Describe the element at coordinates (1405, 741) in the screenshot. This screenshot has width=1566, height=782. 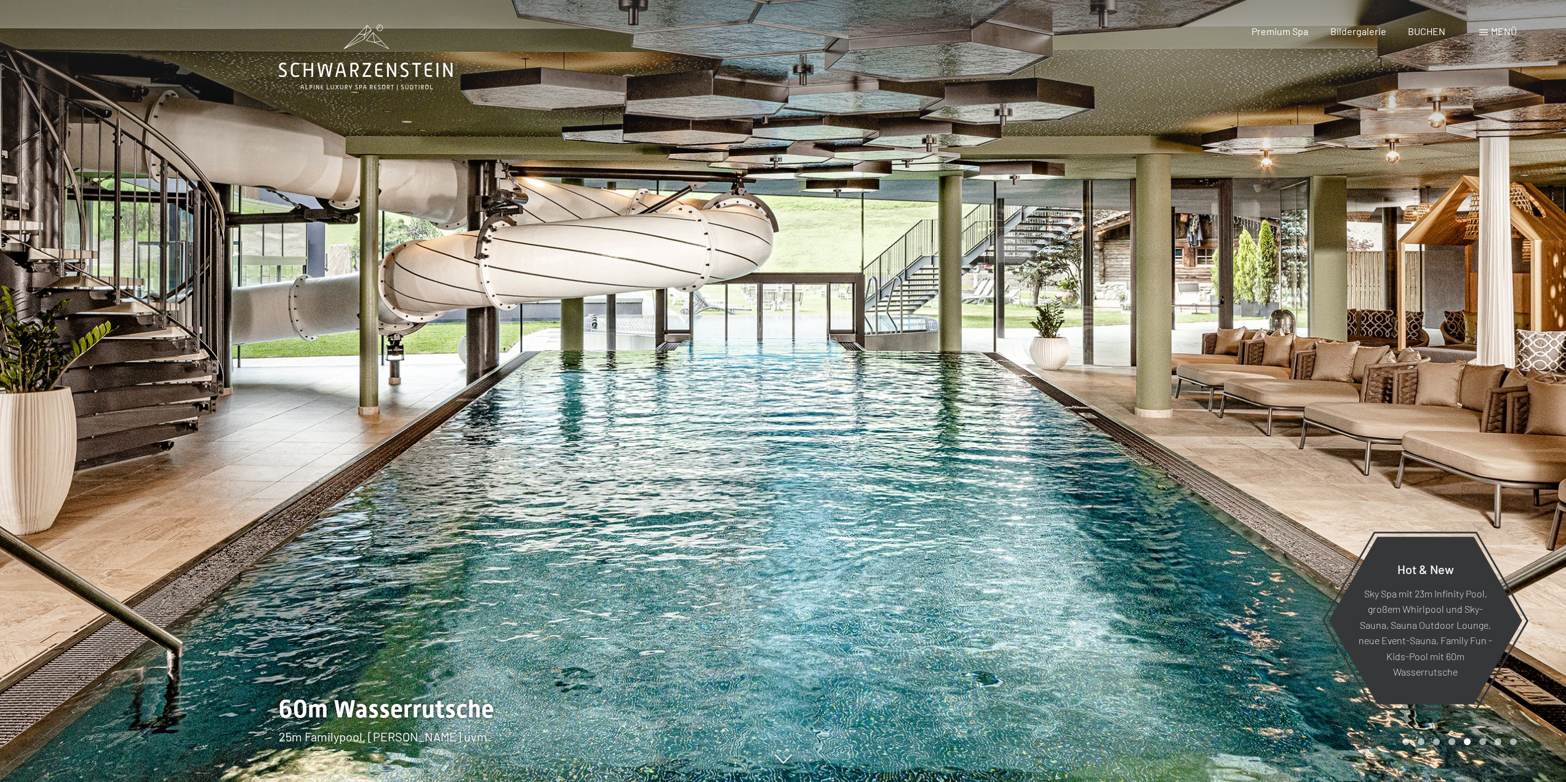
I see `div: Carousel Page 1` at that location.